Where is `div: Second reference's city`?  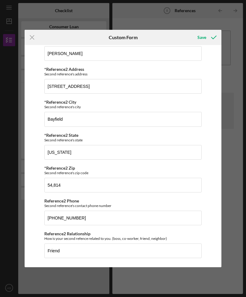
div: Second reference's city is located at coordinates (123, 107).